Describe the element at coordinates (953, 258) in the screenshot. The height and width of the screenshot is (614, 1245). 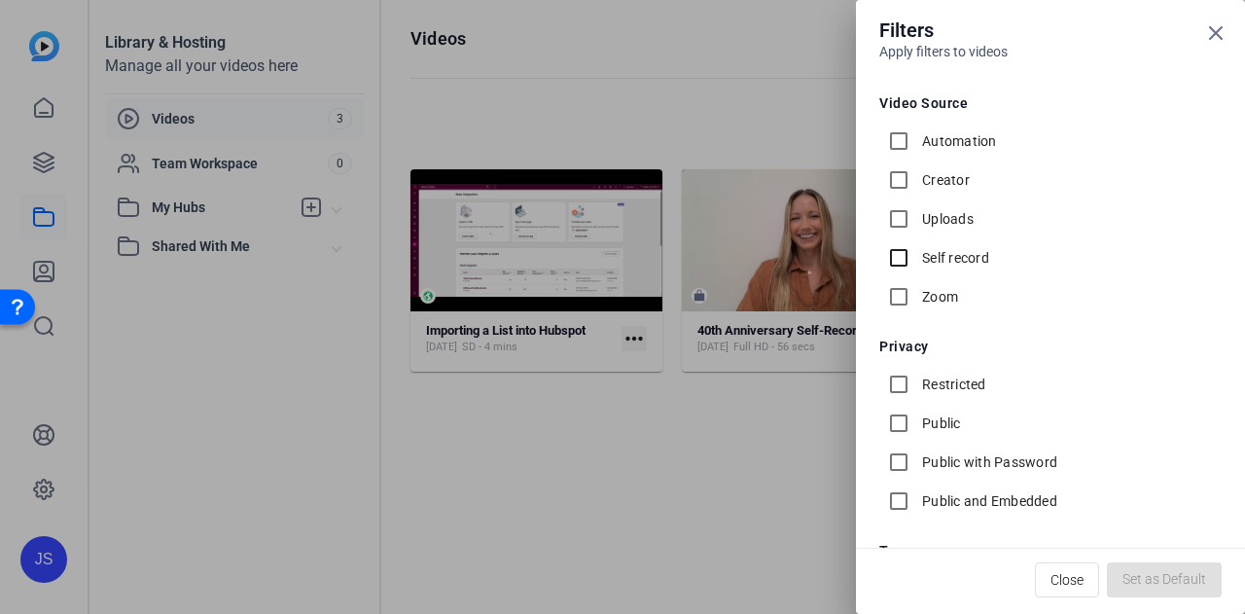
I see `label: Self record` at that location.